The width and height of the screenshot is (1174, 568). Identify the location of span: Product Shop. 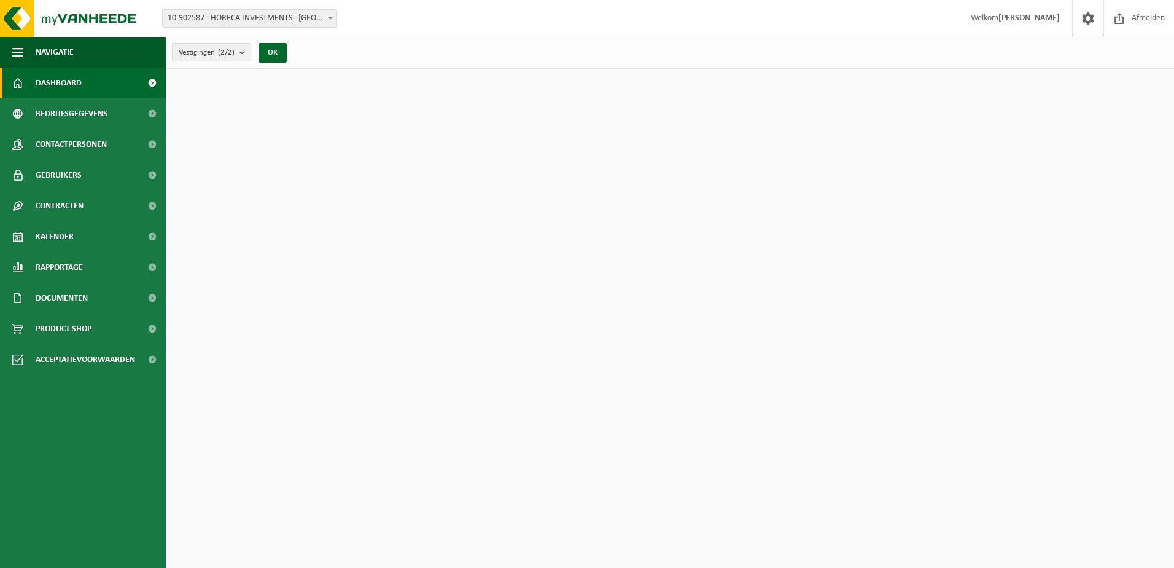
(63, 329).